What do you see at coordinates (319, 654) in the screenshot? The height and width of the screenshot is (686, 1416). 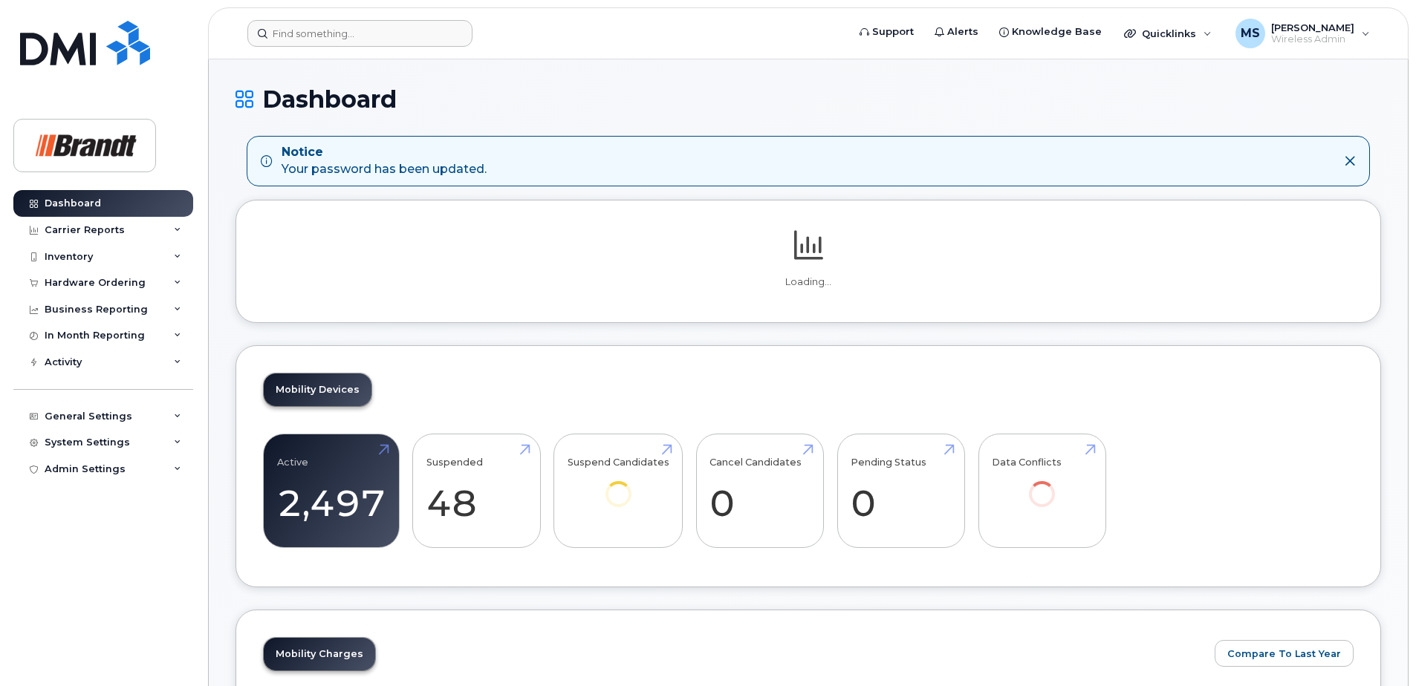 I see `a: Mobility Charges` at bounding box center [319, 654].